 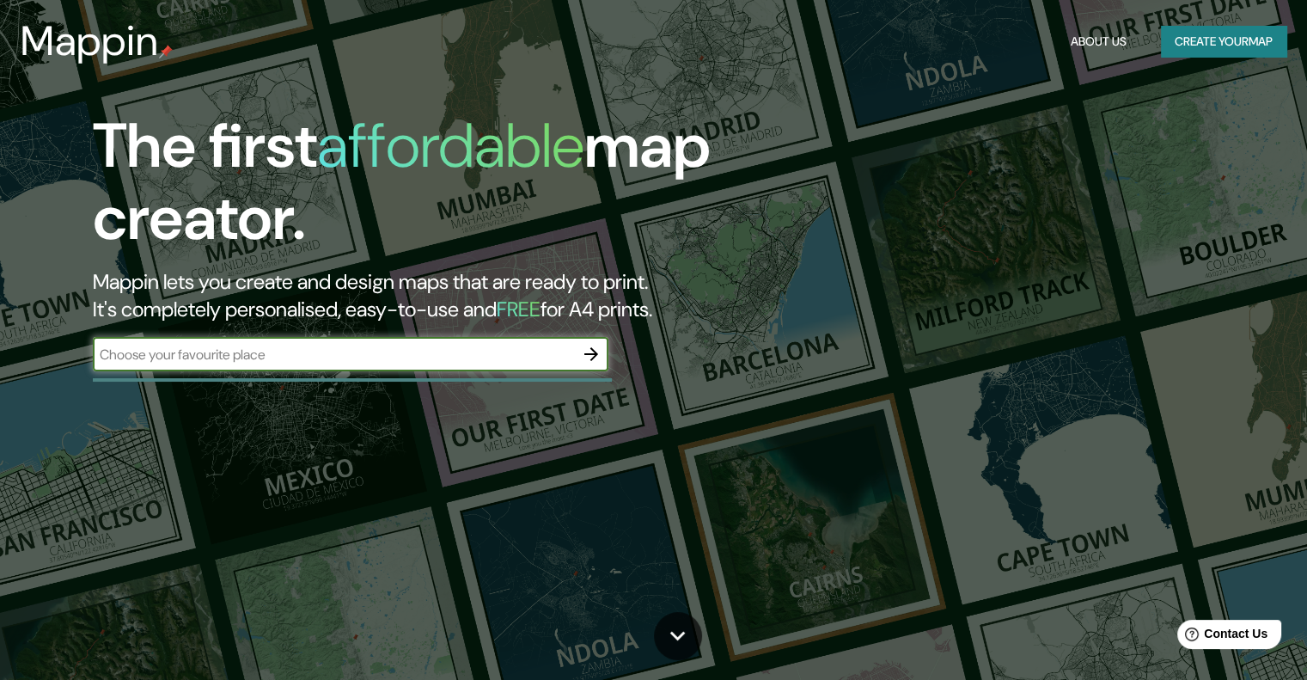 I want to click on button: Create yourmap, so click(x=1223, y=41).